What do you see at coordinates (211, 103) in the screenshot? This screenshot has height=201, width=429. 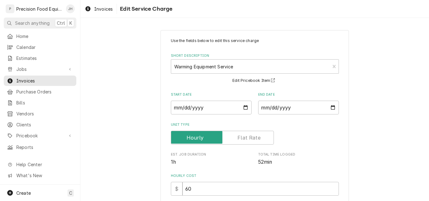 I see `div: Start Date` at bounding box center [211, 103].